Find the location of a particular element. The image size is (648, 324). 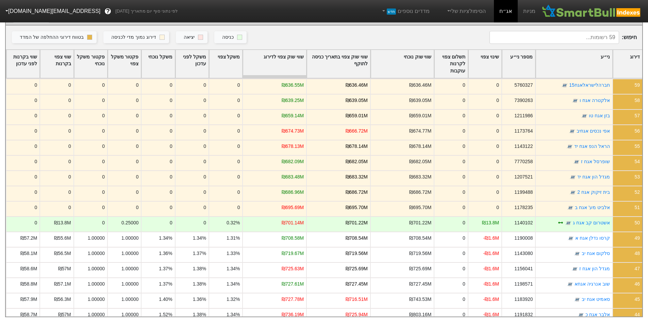

div: 1.40% is located at coordinates (165, 300).